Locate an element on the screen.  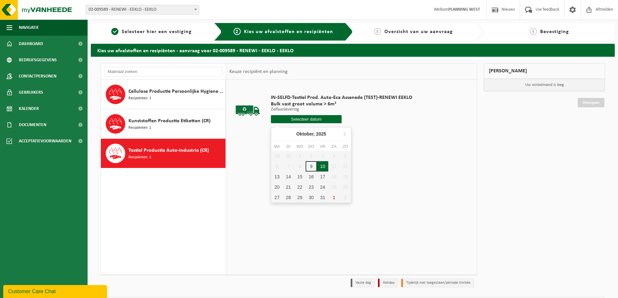
div: zo is located at coordinates (345, 147).